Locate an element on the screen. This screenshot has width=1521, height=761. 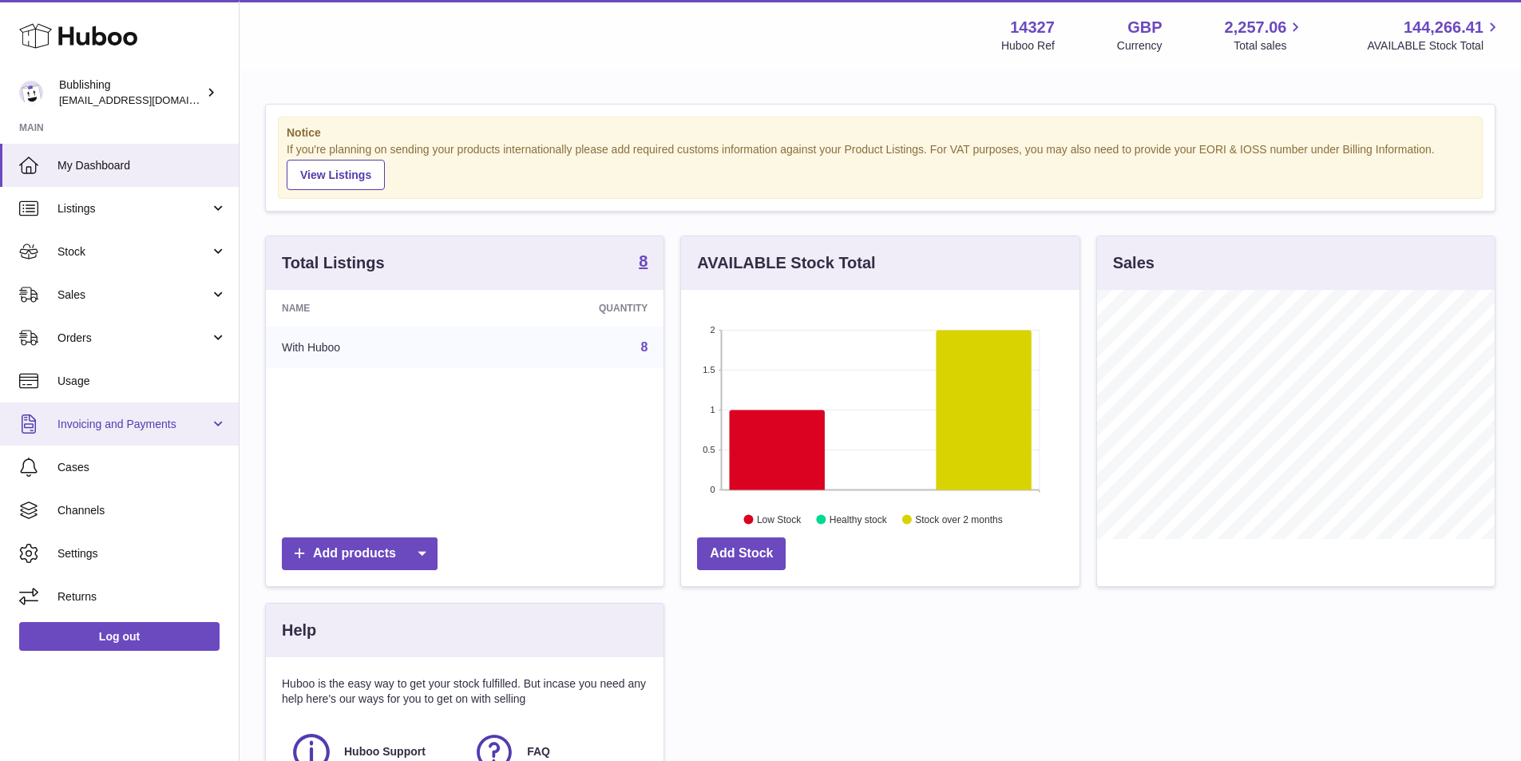
h3: Help is located at coordinates (299, 630).